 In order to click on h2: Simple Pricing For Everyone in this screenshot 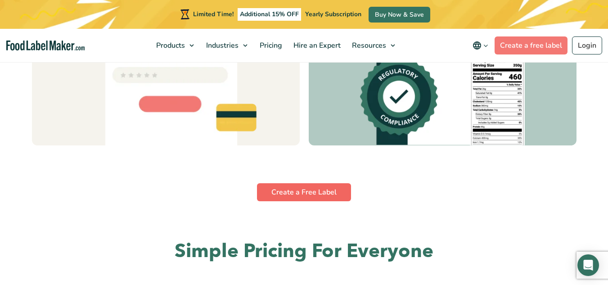, I will do `click(304, 251)`.